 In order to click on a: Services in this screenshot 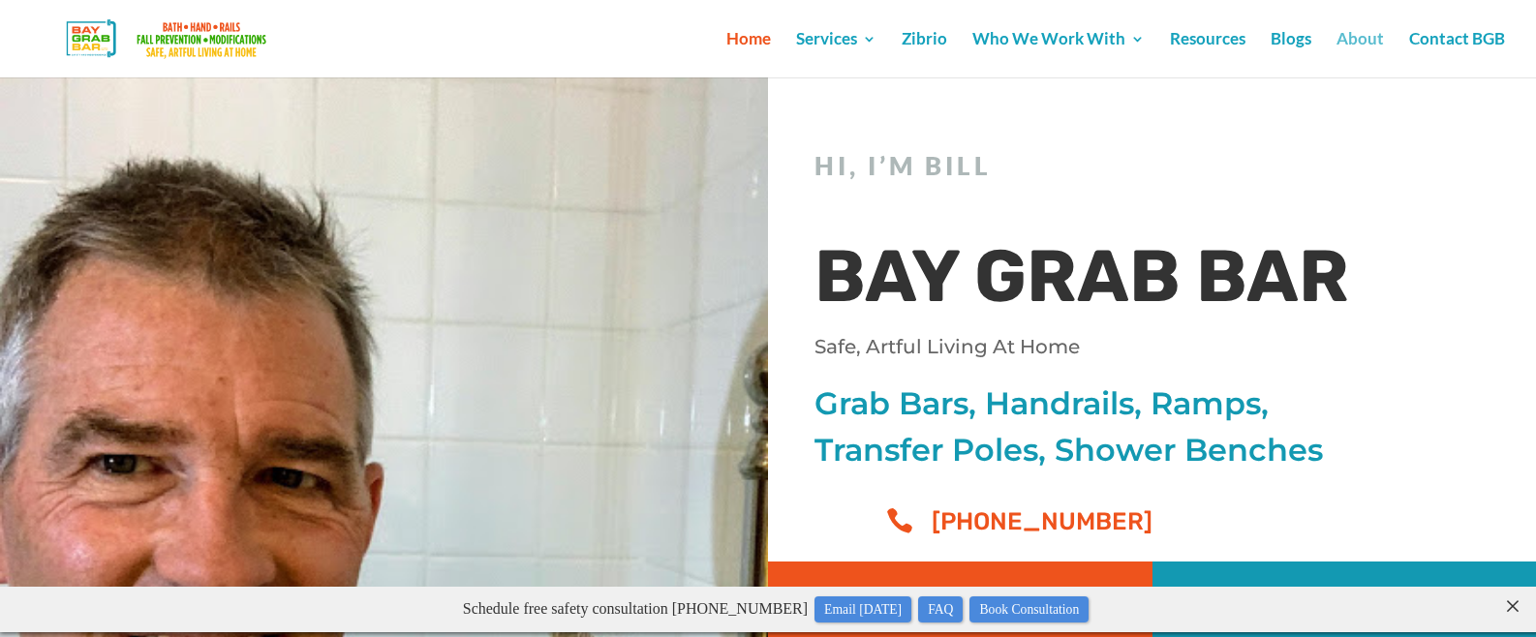, I will do `click(836, 54)`.